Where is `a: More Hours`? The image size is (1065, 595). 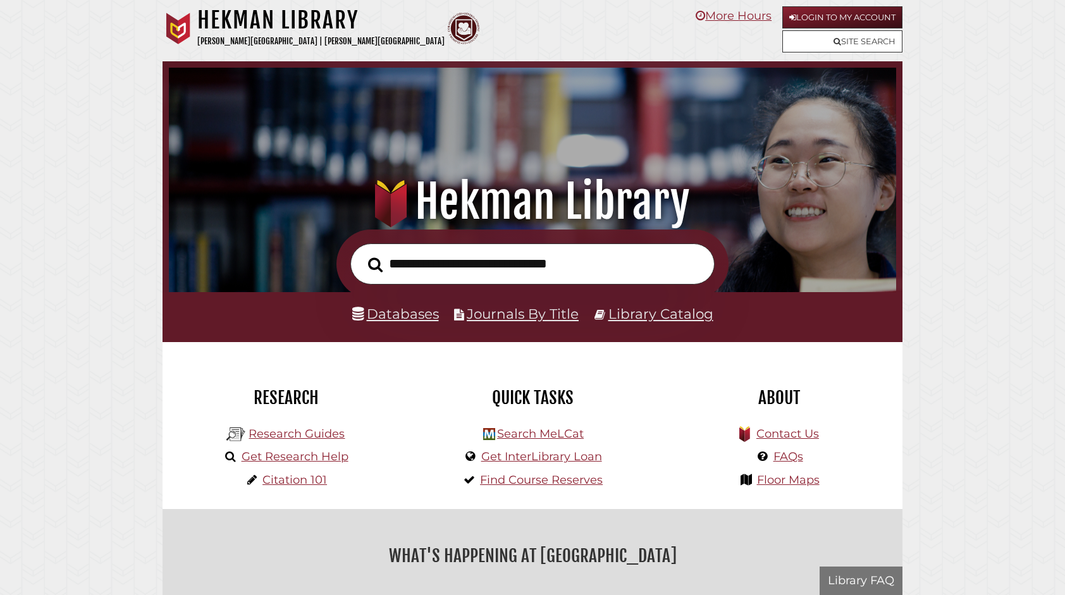
a: More Hours is located at coordinates (734, 16).